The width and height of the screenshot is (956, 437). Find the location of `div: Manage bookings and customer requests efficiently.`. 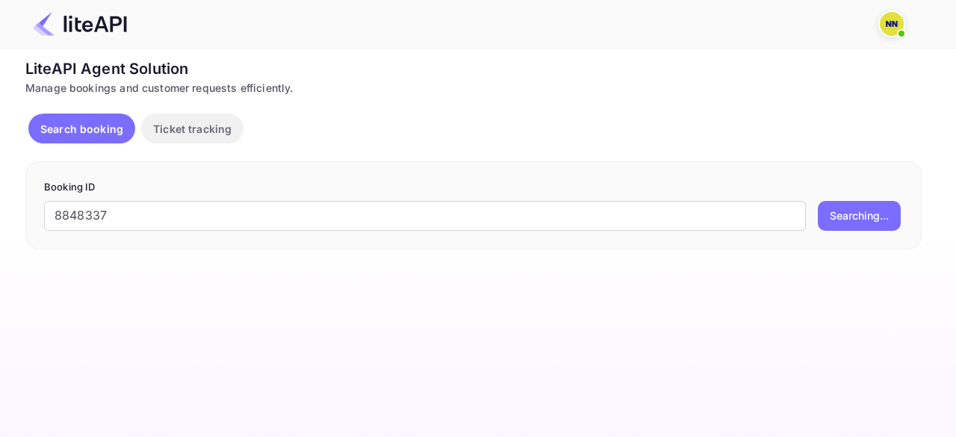

div: Manage bookings and customer requests efficiently. is located at coordinates (474, 87).